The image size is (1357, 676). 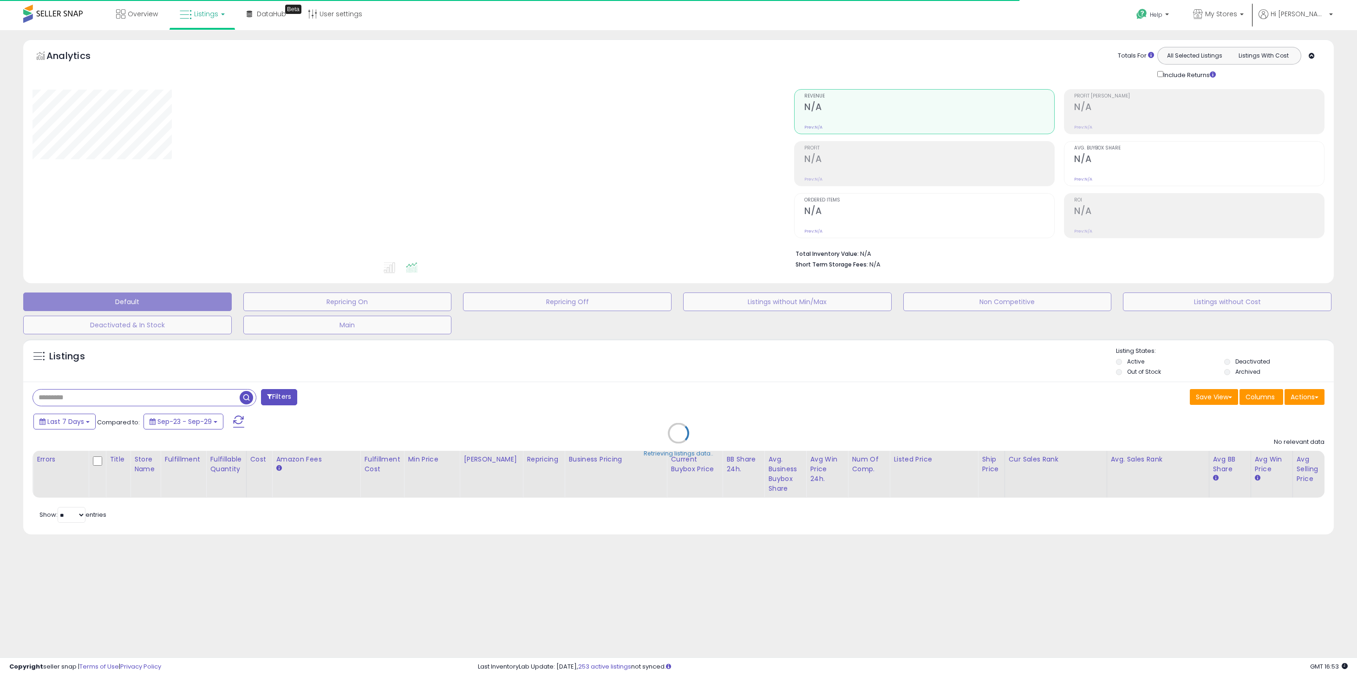 What do you see at coordinates (293, 9) in the screenshot?
I see `div: Tooltip anchor` at bounding box center [293, 9].